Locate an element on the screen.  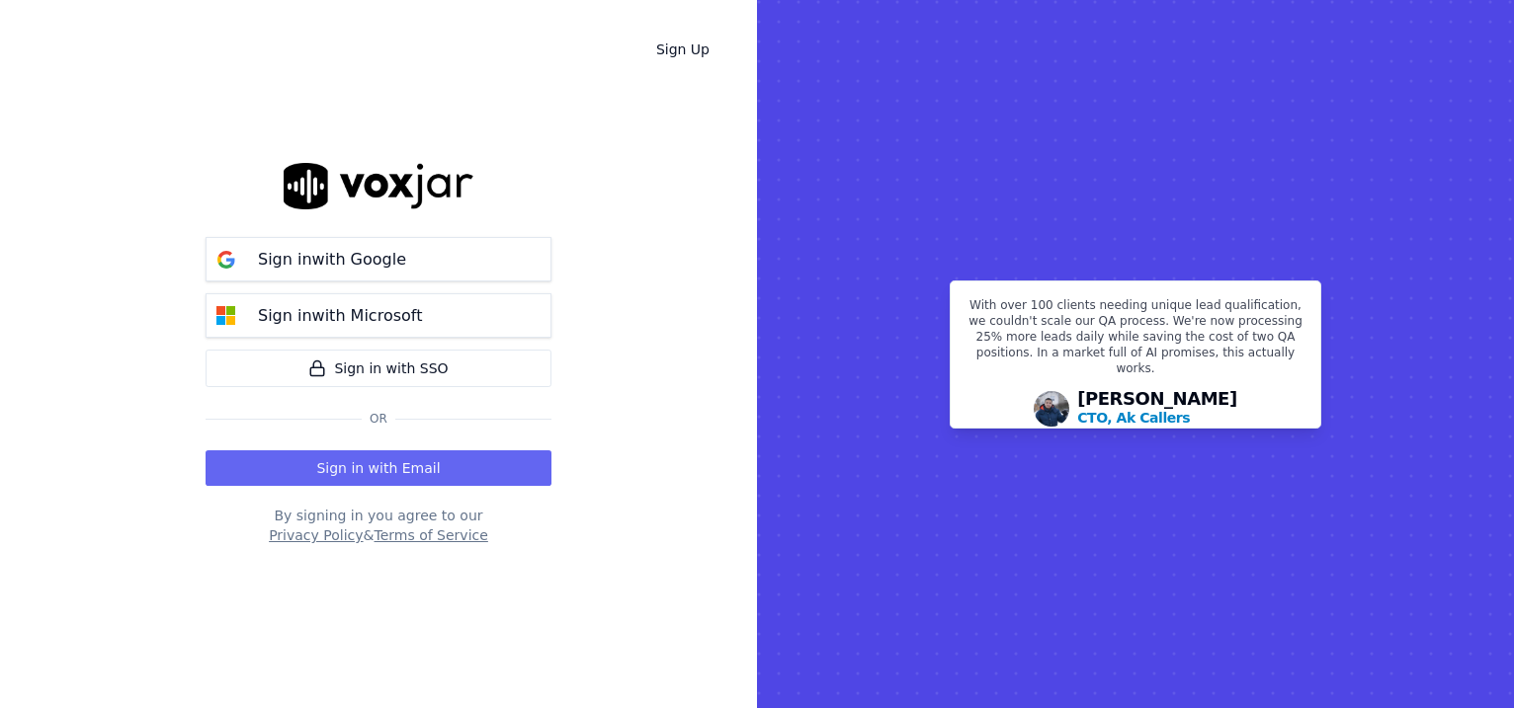
img: google Sign in button is located at coordinates (226, 260).